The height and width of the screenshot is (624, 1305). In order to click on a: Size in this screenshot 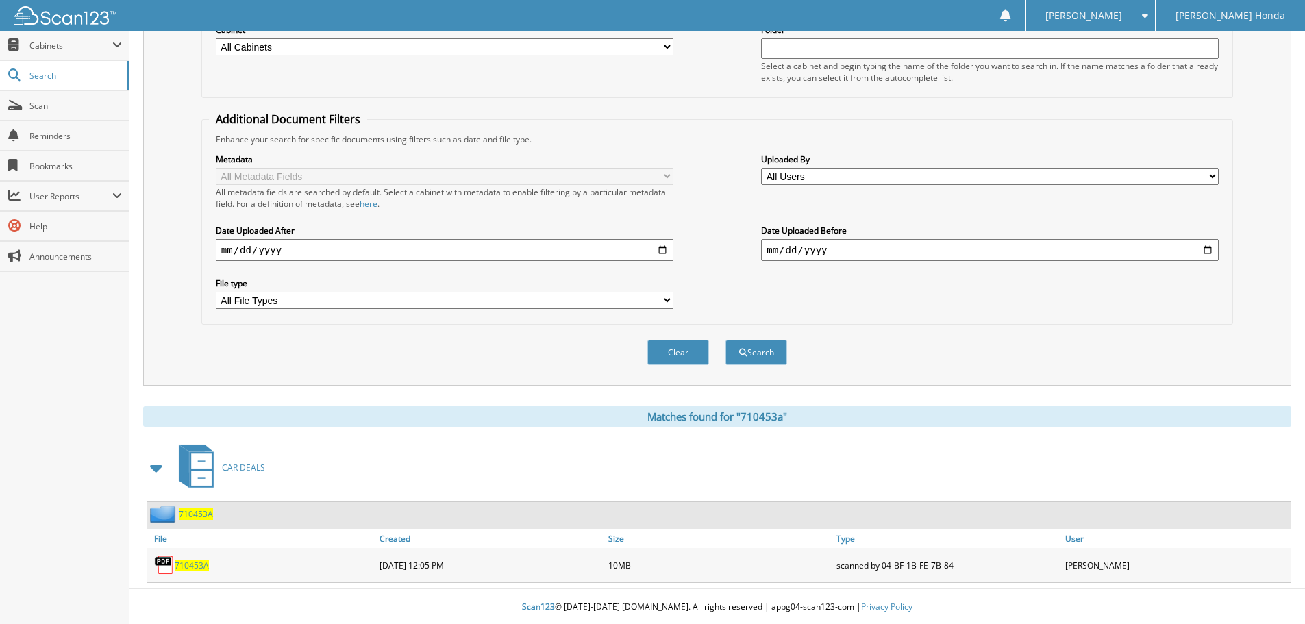, I will do `click(719, 538)`.